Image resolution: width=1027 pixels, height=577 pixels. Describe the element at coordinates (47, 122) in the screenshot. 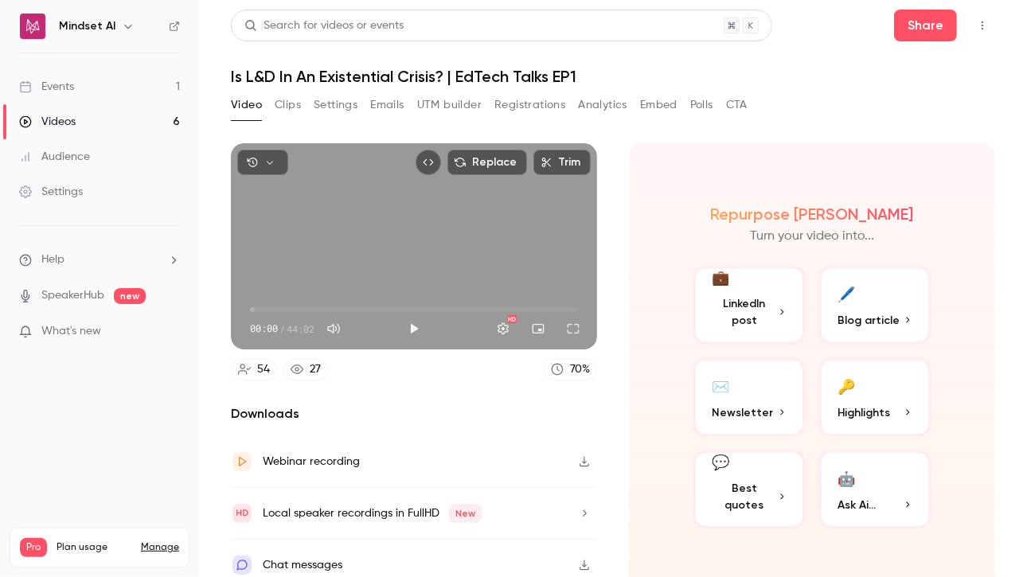

I see `div: Videos` at that location.